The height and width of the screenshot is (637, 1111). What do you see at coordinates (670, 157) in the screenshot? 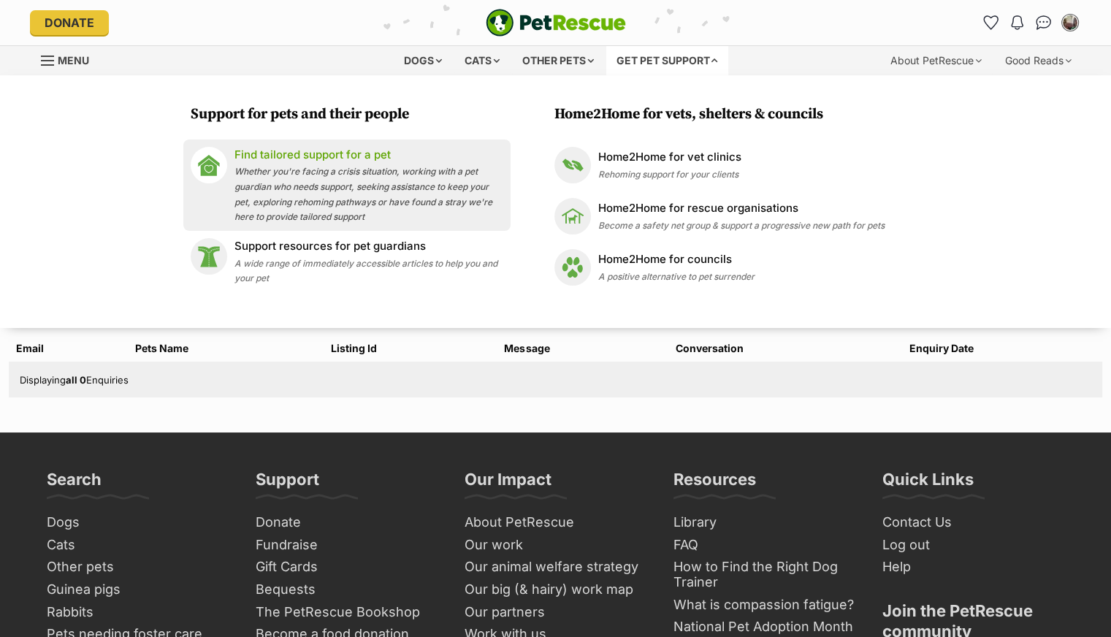
I see `p: Home2Home for vet clinics` at bounding box center [670, 157].